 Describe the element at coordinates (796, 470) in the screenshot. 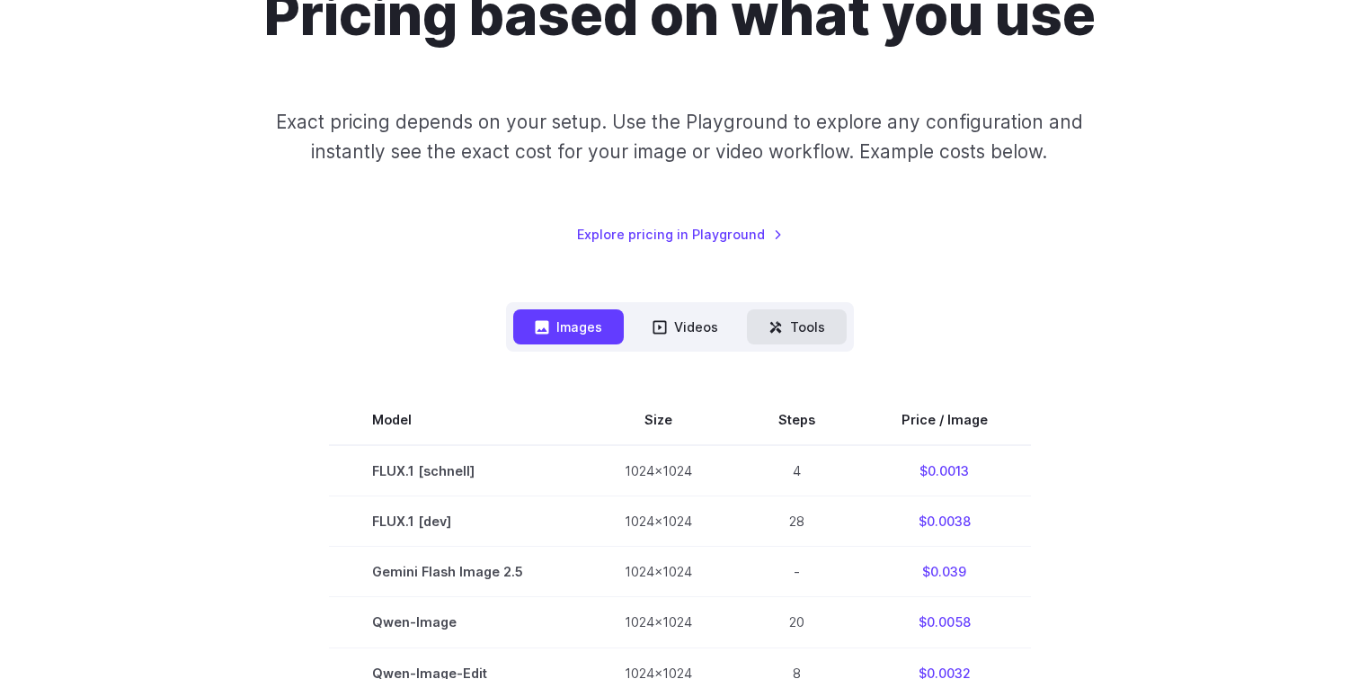

I see `td: 4` at that location.